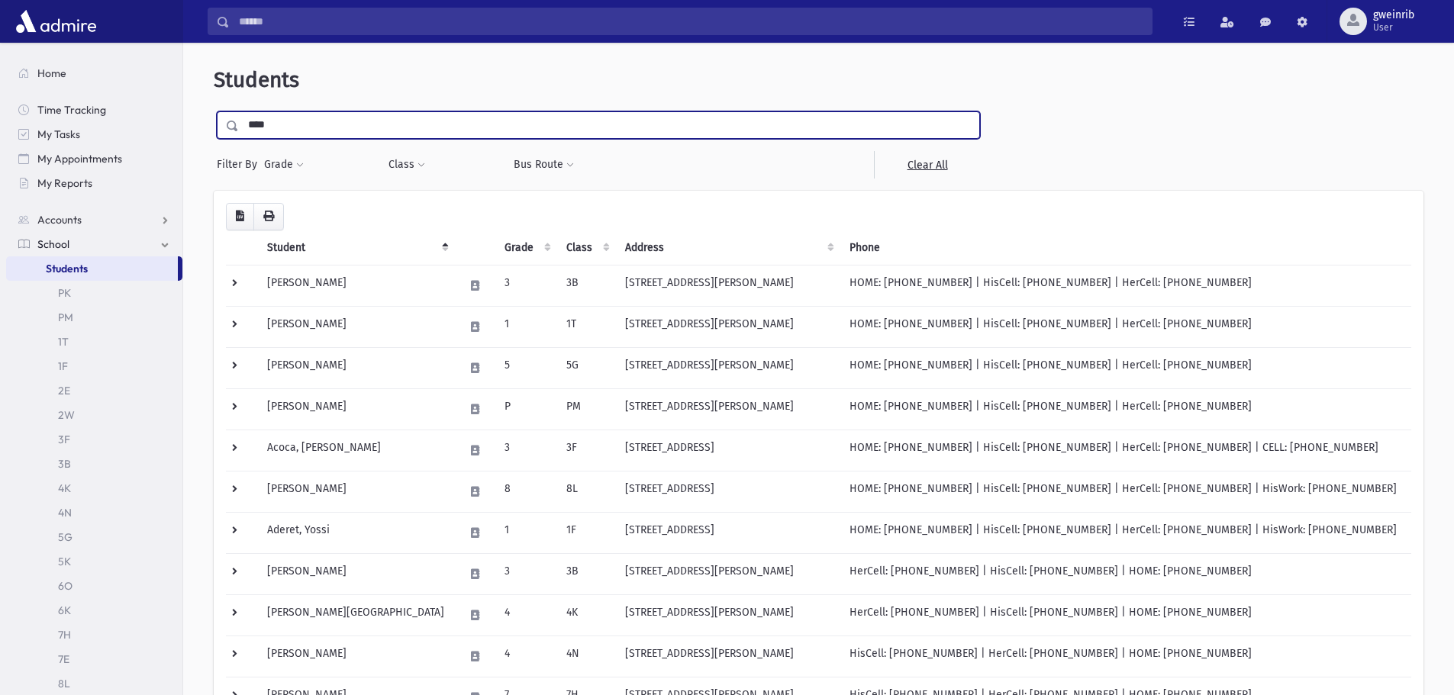 This screenshot has width=1454, height=695. Describe the element at coordinates (526, 492) in the screenshot. I see `td: 8` at that location.